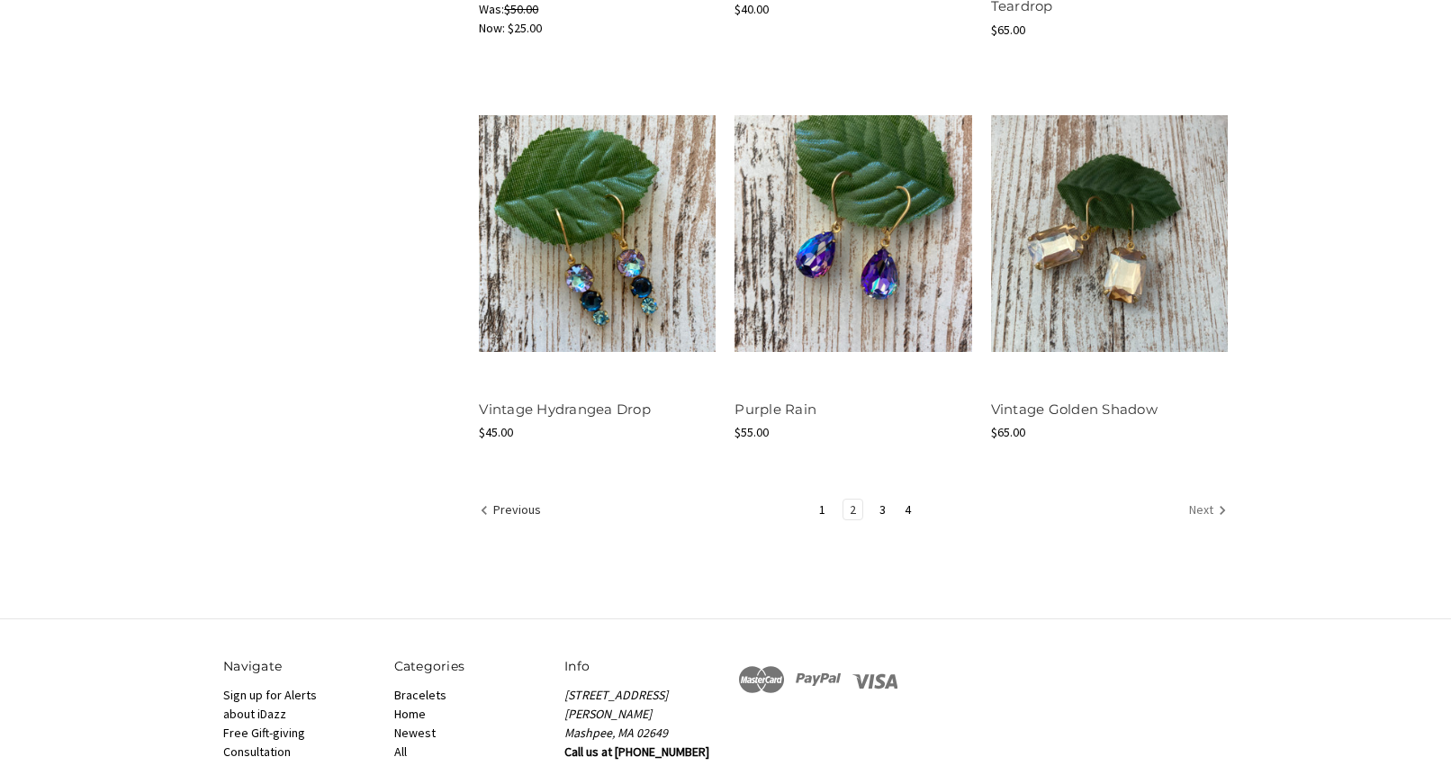 This screenshot has width=1451, height=766. What do you see at coordinates (513, 511) in the screenshot?
I see `a: Previous` at bounding box center [513, 511].